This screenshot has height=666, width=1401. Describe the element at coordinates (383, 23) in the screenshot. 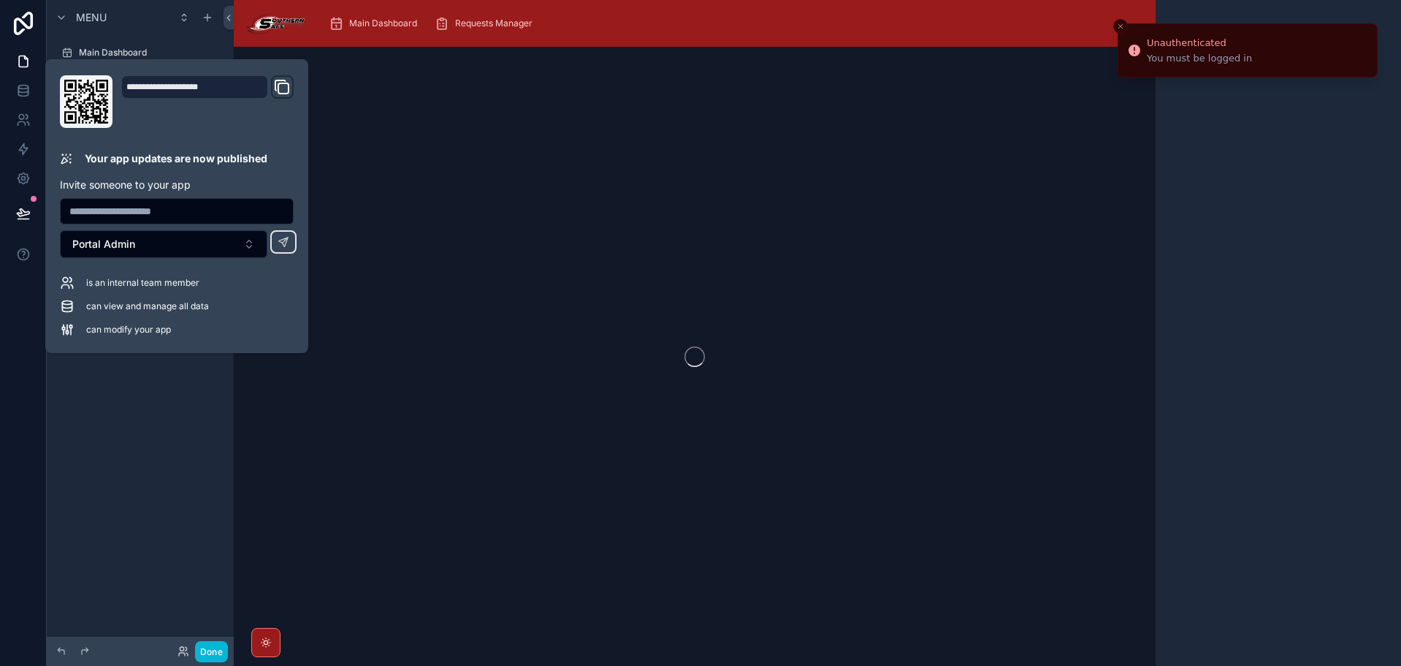

I see `span: Main Dashboard` at that location.